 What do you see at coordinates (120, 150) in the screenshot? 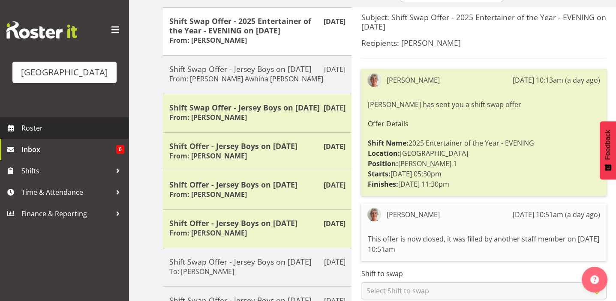
I see `span: 6` at bounding box center [120, 150].